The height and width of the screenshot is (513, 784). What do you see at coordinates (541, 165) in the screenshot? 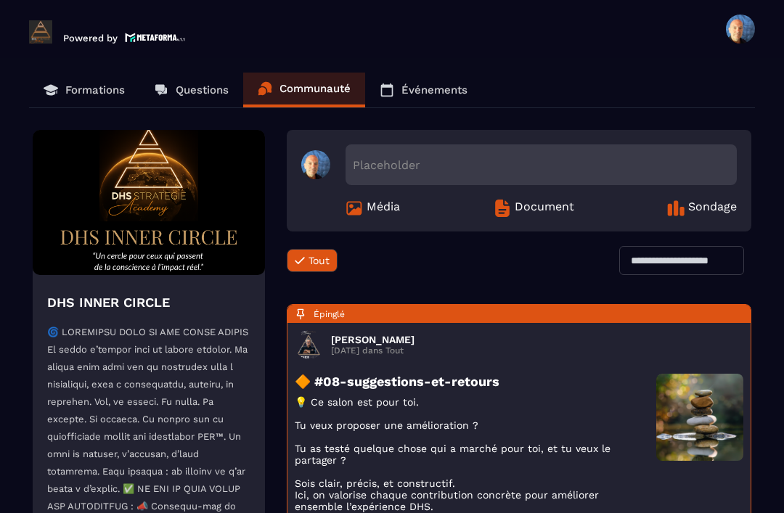
I see `div: Placeholder` at bounding box center [541, 165].